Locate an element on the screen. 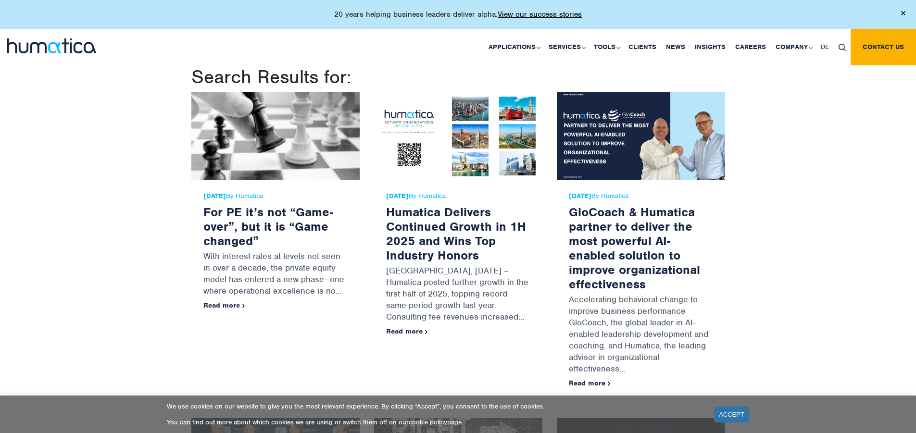  img: GloCoach & Humatica partner to deliver the most powerful AI-enabled solution to improve organizat... is located at coordinates (641, 136).